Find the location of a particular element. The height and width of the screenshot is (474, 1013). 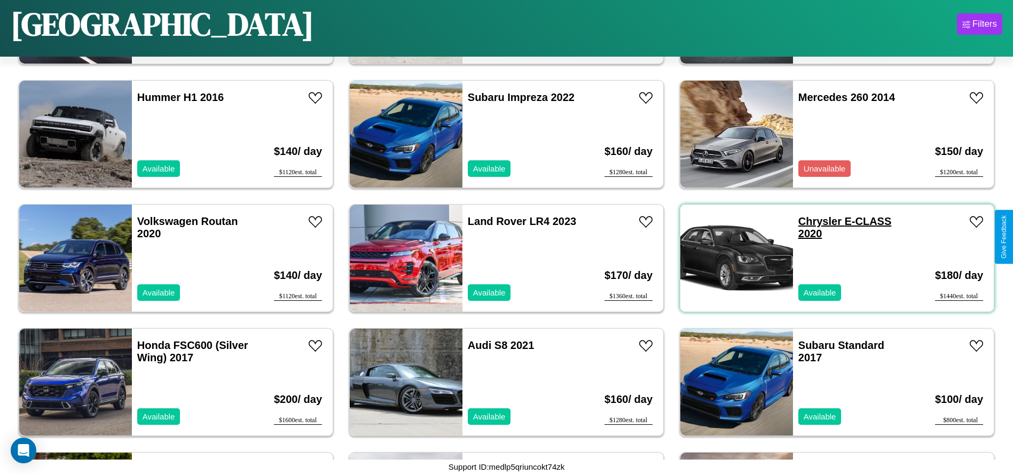

div: $ 1440 est. total is located at coordinates (959, 296).